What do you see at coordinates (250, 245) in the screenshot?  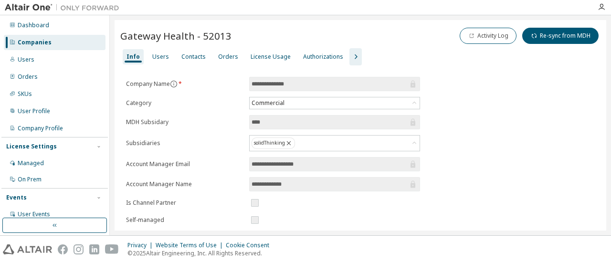 I see `div: Cookie Consent` at bounding box center [250, 245].